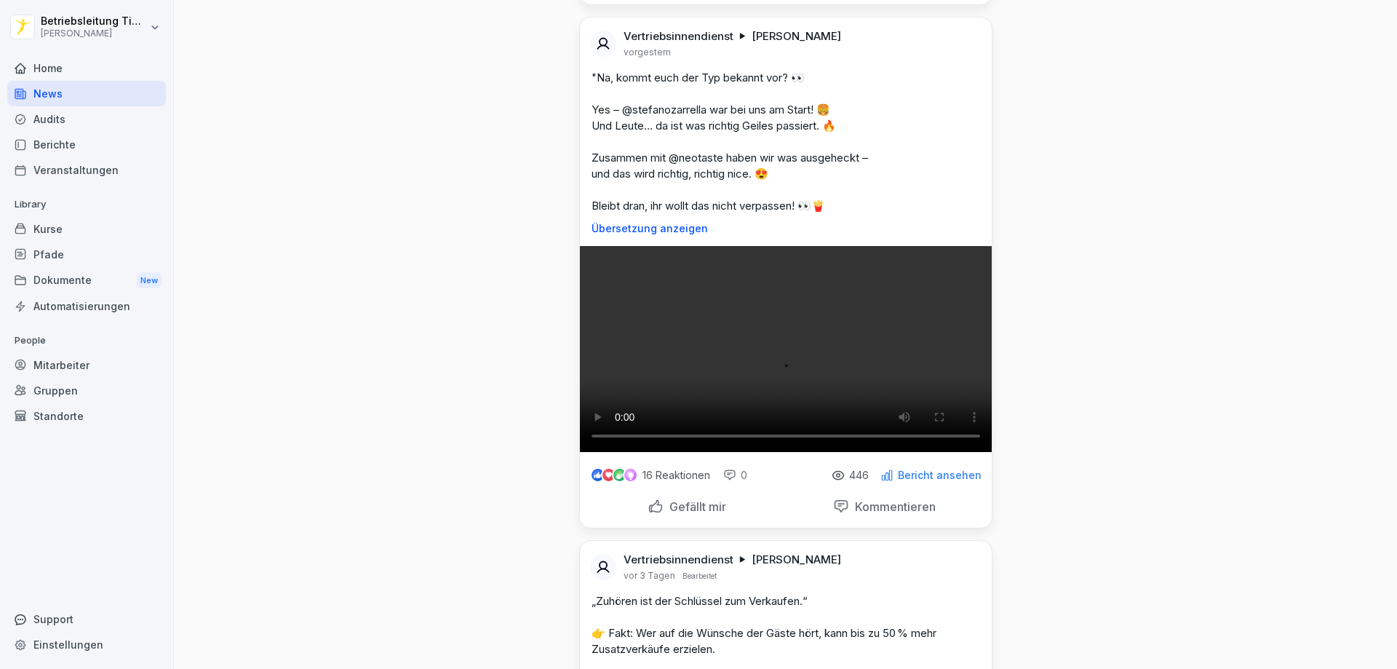 The height and width of the screenshot is (669, 1397). Describe the element at coordinates (87, 254) in the screenshot. I see `div: Pfade` at that location.